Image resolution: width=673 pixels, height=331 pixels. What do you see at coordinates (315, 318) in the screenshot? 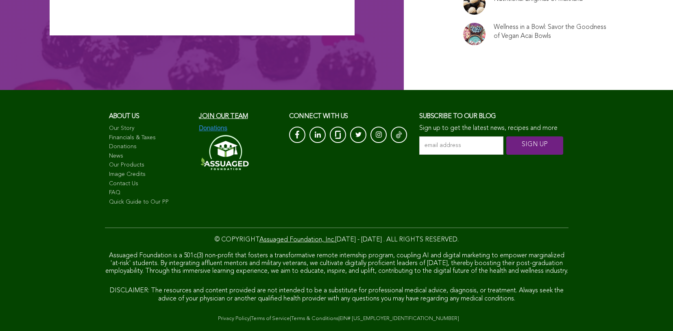
I see `a: Terms & Conditions` at bounding box center [315, 318].